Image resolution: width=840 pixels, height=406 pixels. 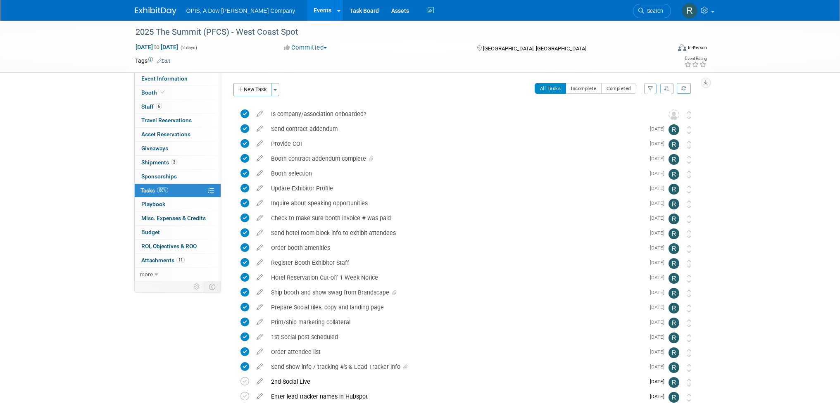 What do you see at coordinates (169, 246) in the screenshot?
I see `span: ROI, Objectives & ROO` at bounding box center [169, 246].